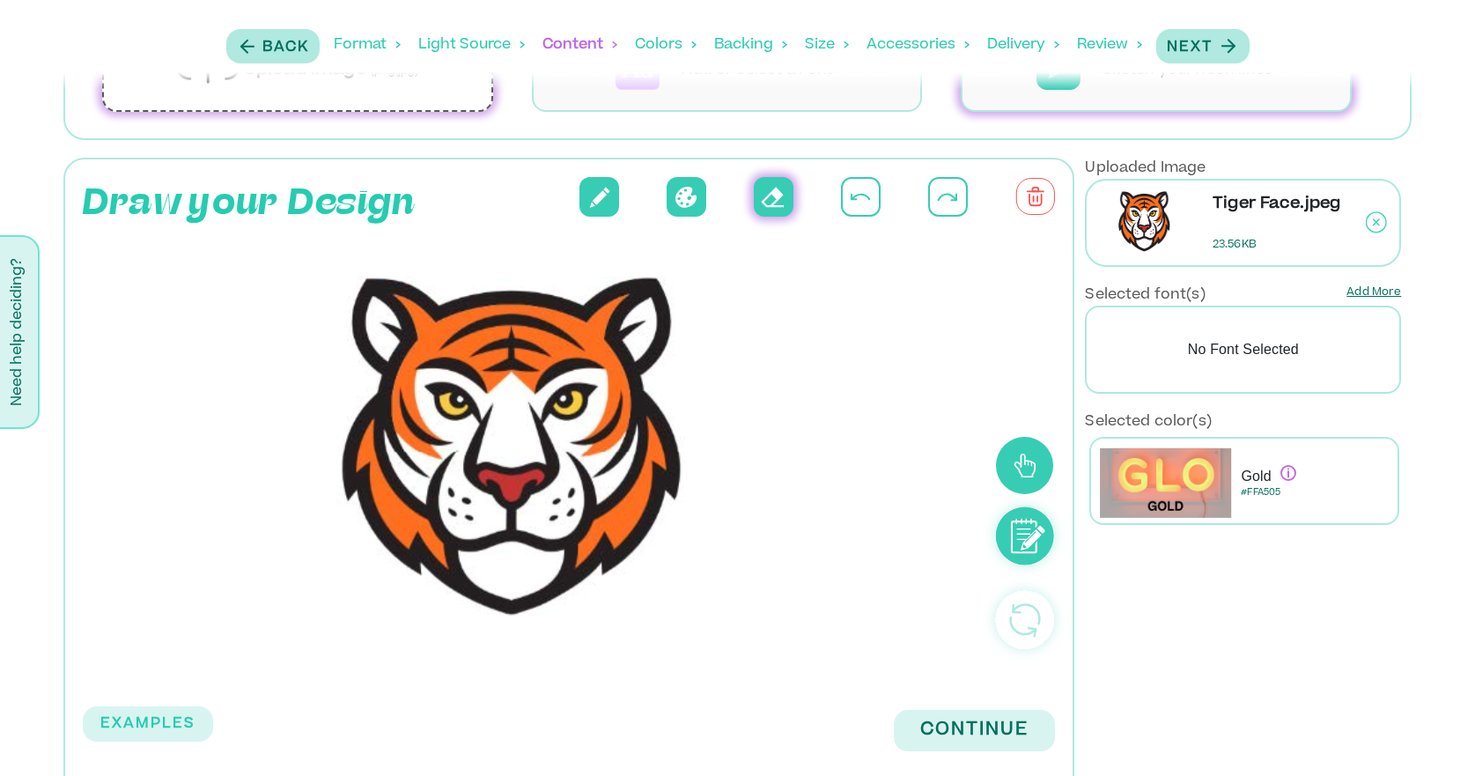 The image size is (1475, 776). Describe the element at coordinates (579, 45) in the screenshot. I see `div: Content` at that location.